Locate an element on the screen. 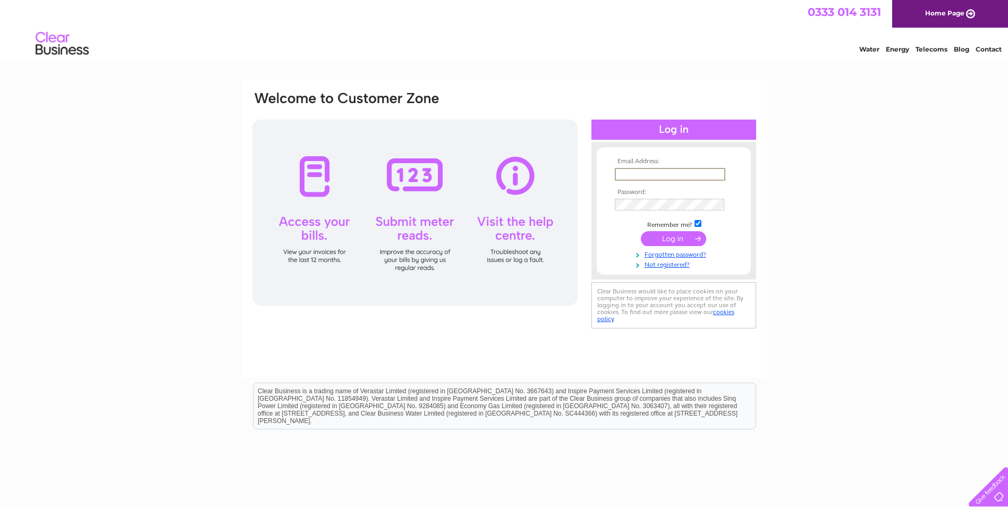 The width and height of the screenshot is (1008, 507). input: Submit is located at coordinates (674, 239).